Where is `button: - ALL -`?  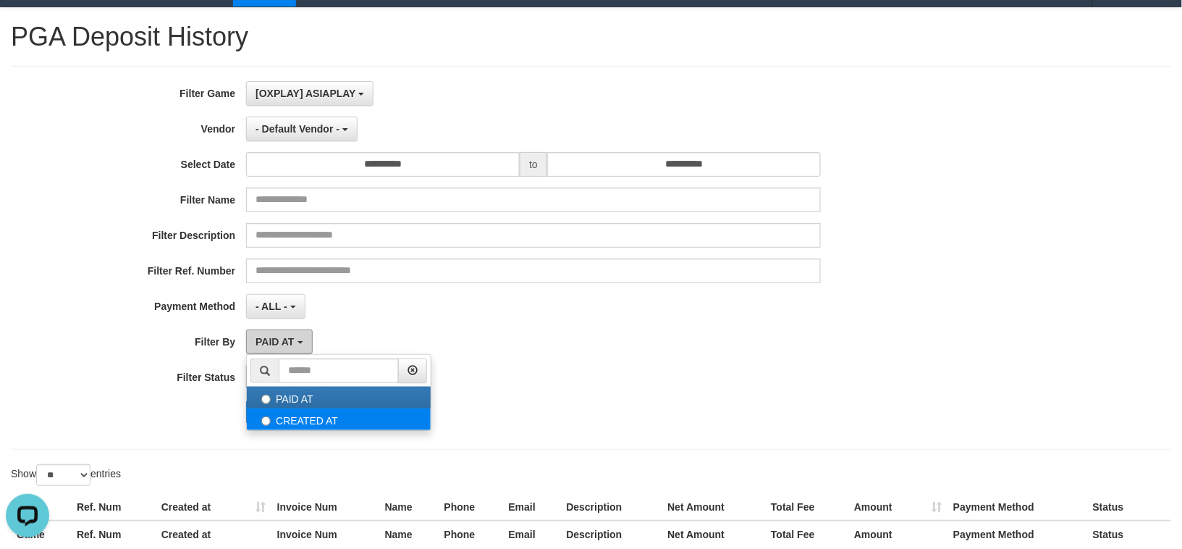 button: - ALL - is located at coordinates (275, 306).